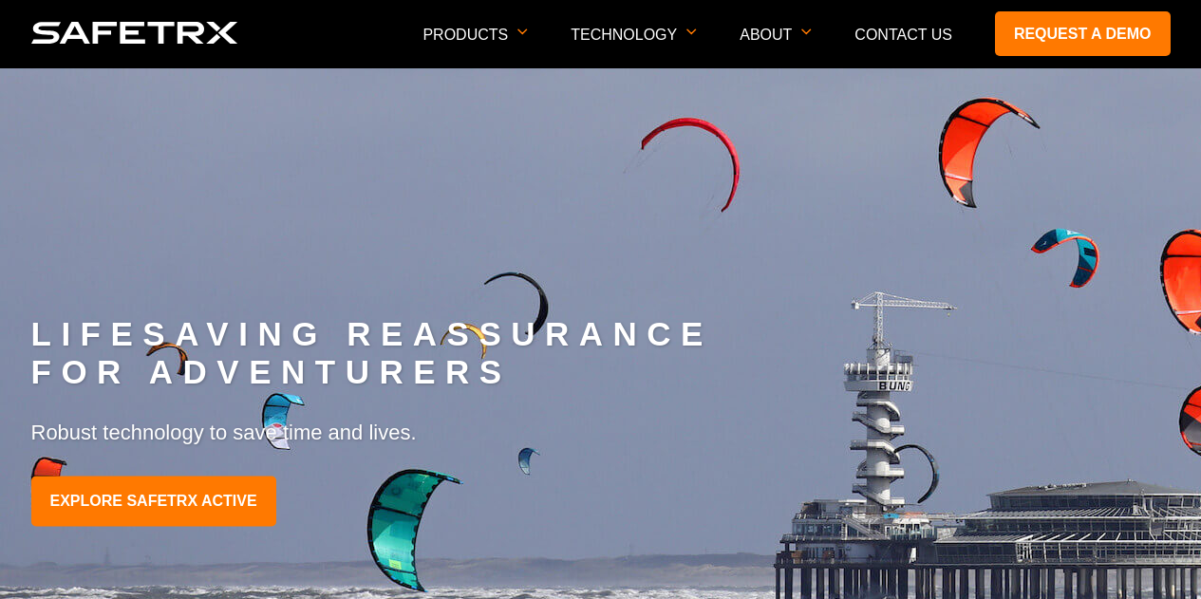 This screenshot has width=1201, height=599. Describe the element at coordinates (601, 354) in the screenshot. I see `h2: LIFESAVING REASSURANCE FOR ADVENTURERS` at that location.